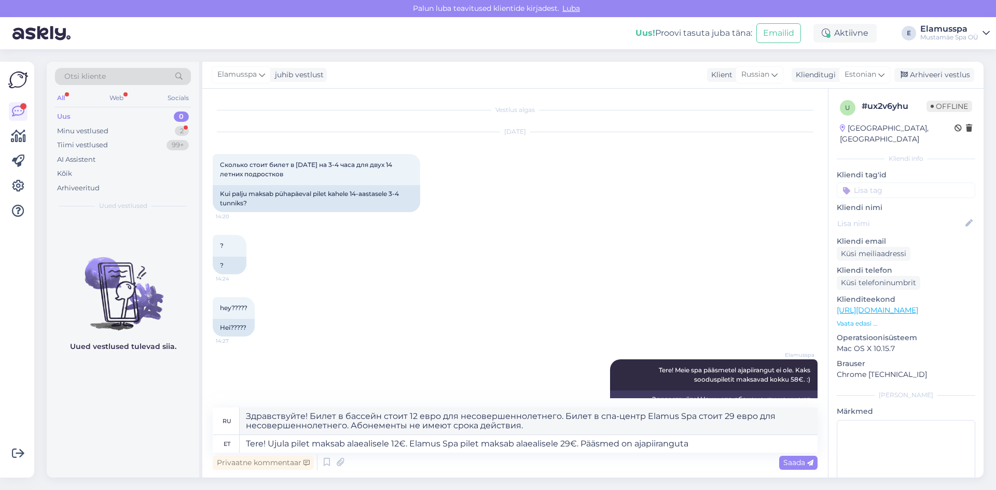 The width and height of the screenshot is (996, 490). Describe the element at coordinates (714, 409) in the screenshot. I see `div: Здравствуйте! Наши спа-абонементы не имеют ограничений по времени. Два билета со скидкой стоят в ...` at that location.